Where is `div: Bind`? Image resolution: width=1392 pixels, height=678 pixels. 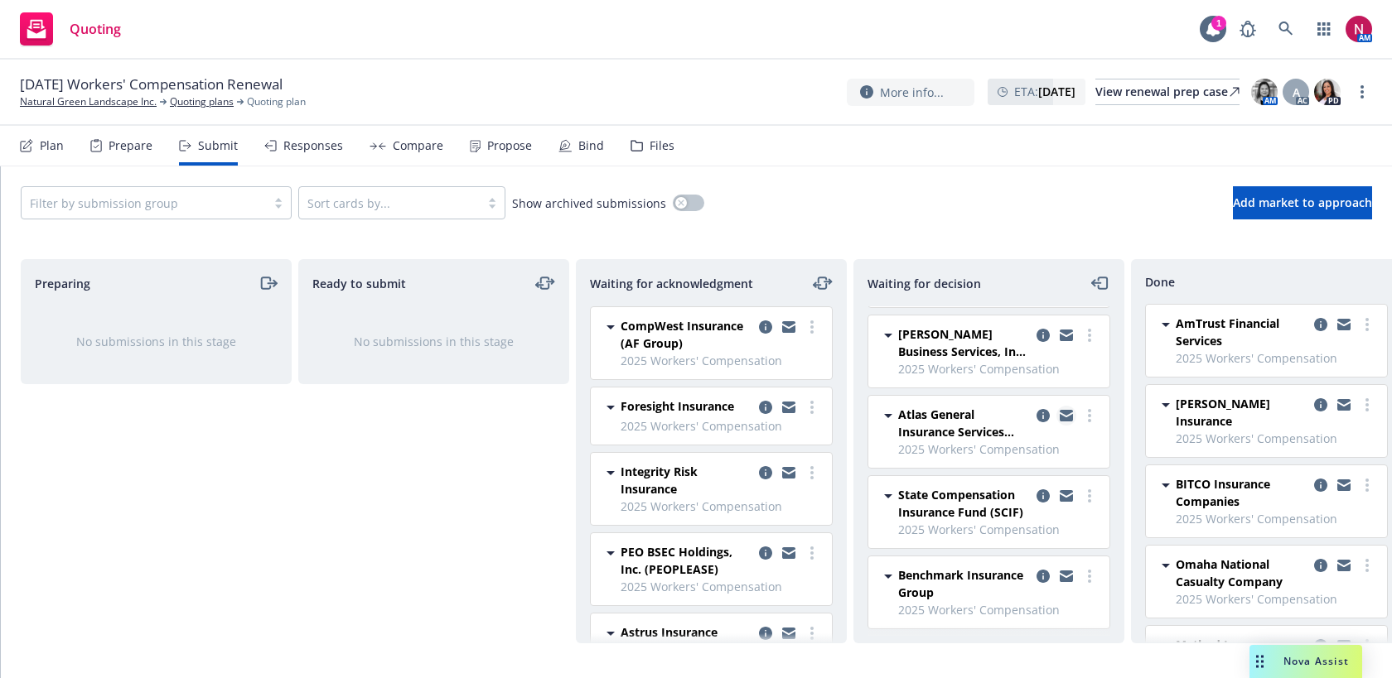 div: Bind is located at coordinates (591, 146).